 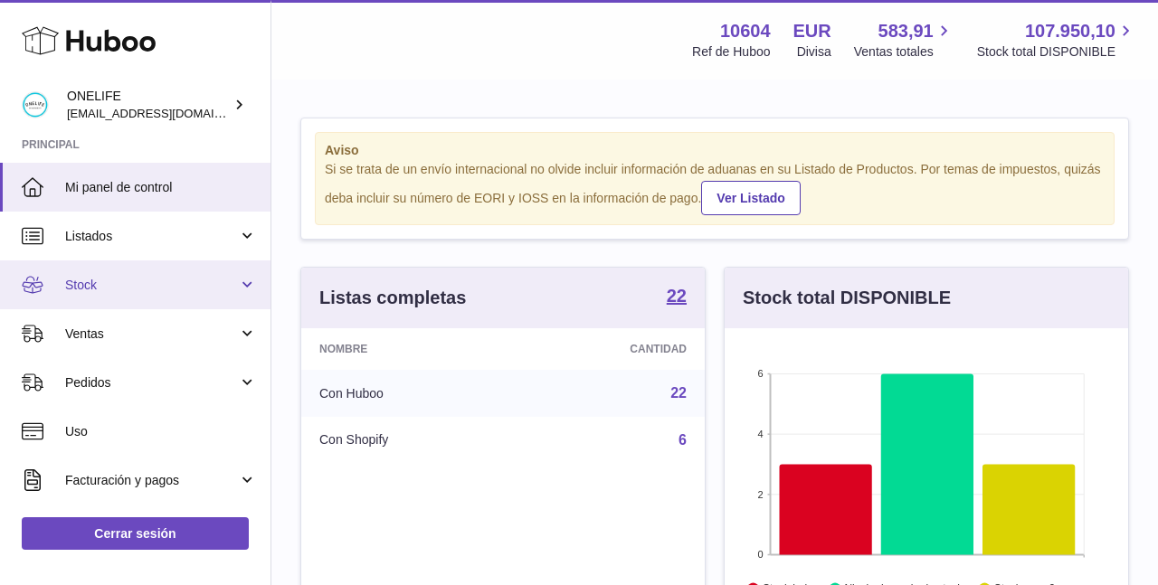 I want to click on text: 4, so click(x=760, y=434).